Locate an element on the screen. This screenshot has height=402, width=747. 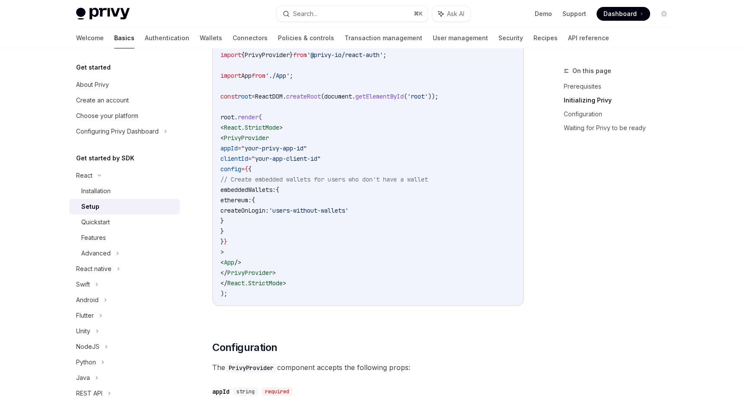
span: // Create embedded wallets for users who don't have a wallet is located at coordinates (324, 179).